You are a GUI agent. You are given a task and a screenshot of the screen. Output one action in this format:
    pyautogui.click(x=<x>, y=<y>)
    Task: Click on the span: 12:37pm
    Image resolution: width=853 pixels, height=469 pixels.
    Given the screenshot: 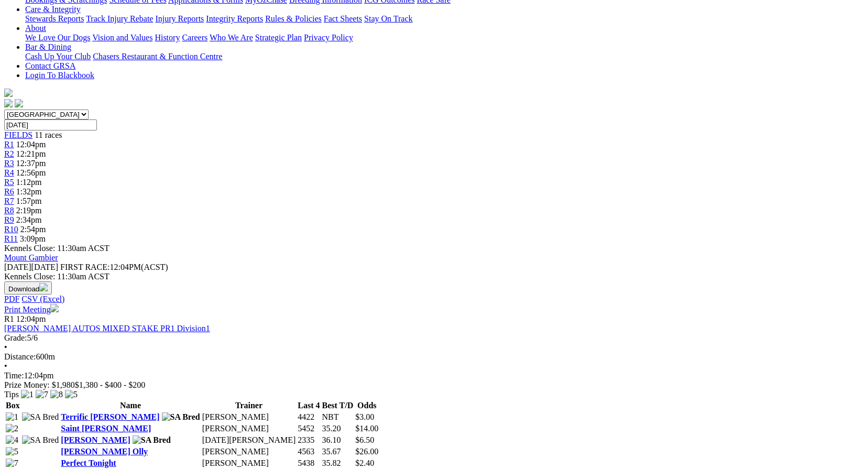 What is the action you would take?
    pyautogui.click(x=31, y=163)
    